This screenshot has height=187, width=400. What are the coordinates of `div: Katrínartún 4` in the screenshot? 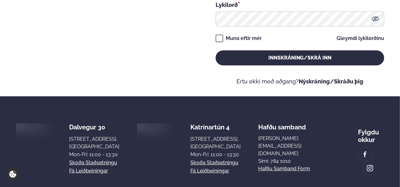 It's located at (215, 127).